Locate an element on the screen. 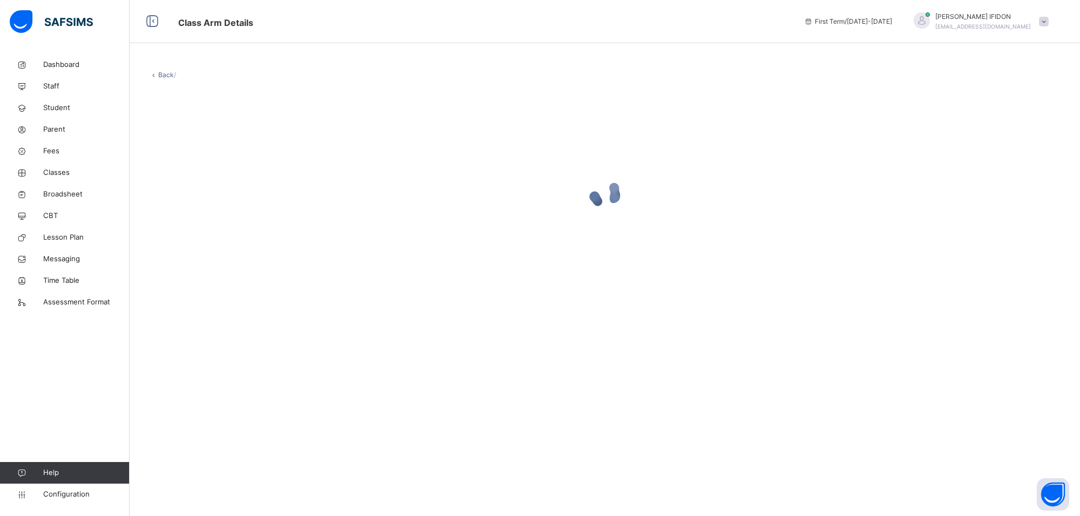 Image resolution: width=1080 pixels, height=516 pixels. span: Fees is located at coordinates (86, 151).